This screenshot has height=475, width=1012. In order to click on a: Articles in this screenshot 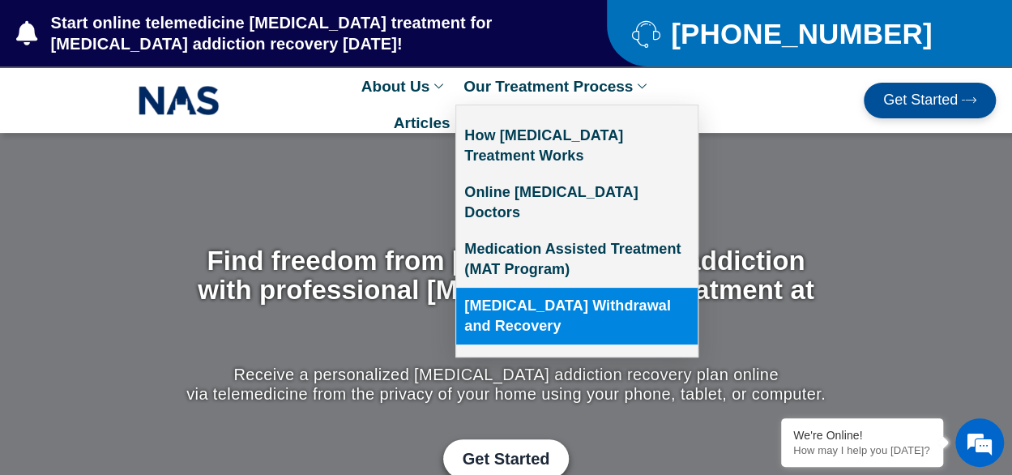, I will do `click(422, 122)`.